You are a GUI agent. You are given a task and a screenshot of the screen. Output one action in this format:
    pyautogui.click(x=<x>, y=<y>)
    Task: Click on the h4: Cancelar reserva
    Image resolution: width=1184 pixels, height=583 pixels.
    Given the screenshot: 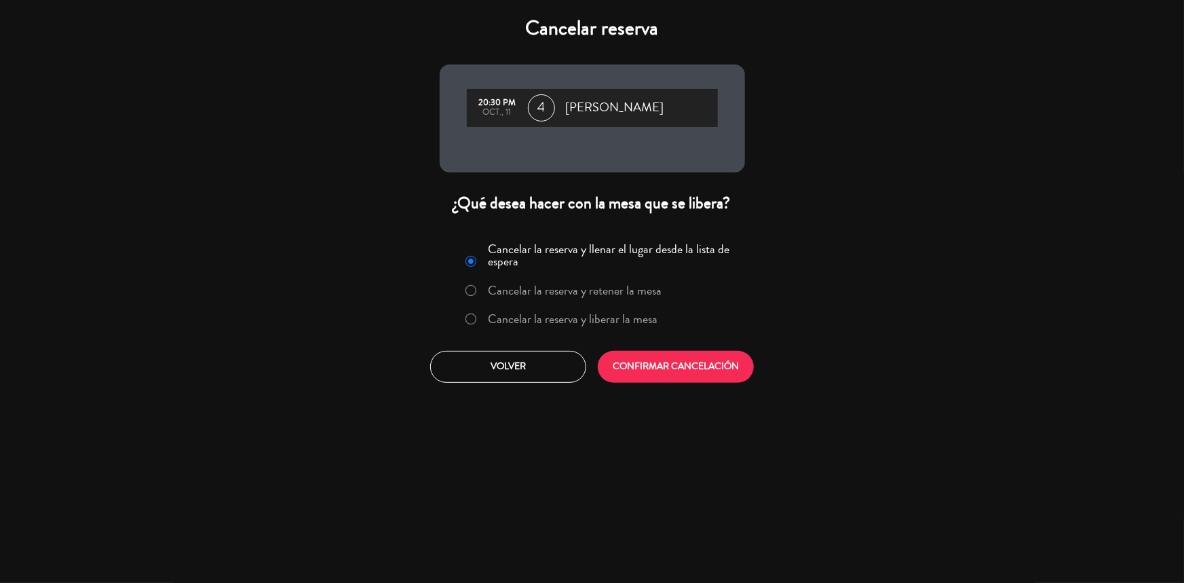 What is the action you would take?
    pyautogui.click(x=592, y=28)
    